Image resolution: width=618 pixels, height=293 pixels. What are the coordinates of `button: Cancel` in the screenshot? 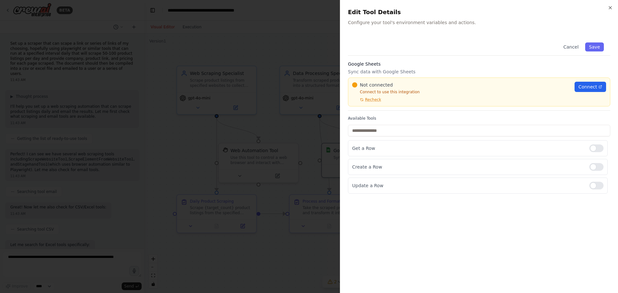 It's located at (571, 47).